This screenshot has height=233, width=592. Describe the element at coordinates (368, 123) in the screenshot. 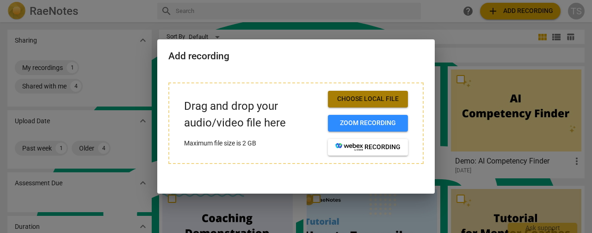

I see `span: Zoom recording` at that location.